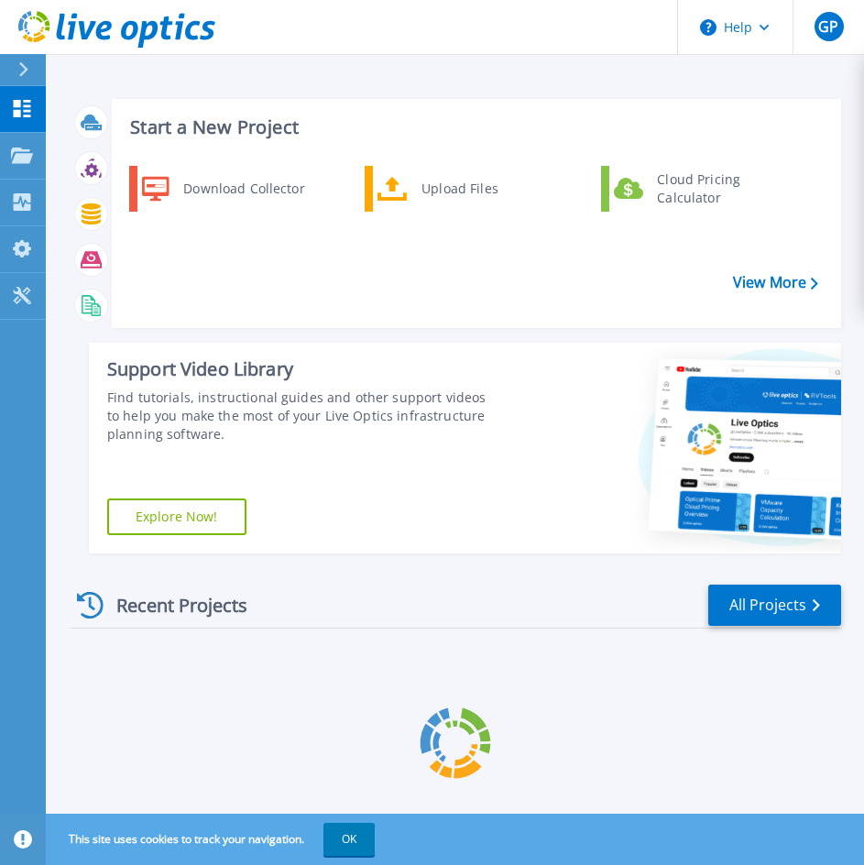  What do you see at coordinates (480, 189) in the screenshot?
I see `div: Upload Files` at bounding box center [480, 189].